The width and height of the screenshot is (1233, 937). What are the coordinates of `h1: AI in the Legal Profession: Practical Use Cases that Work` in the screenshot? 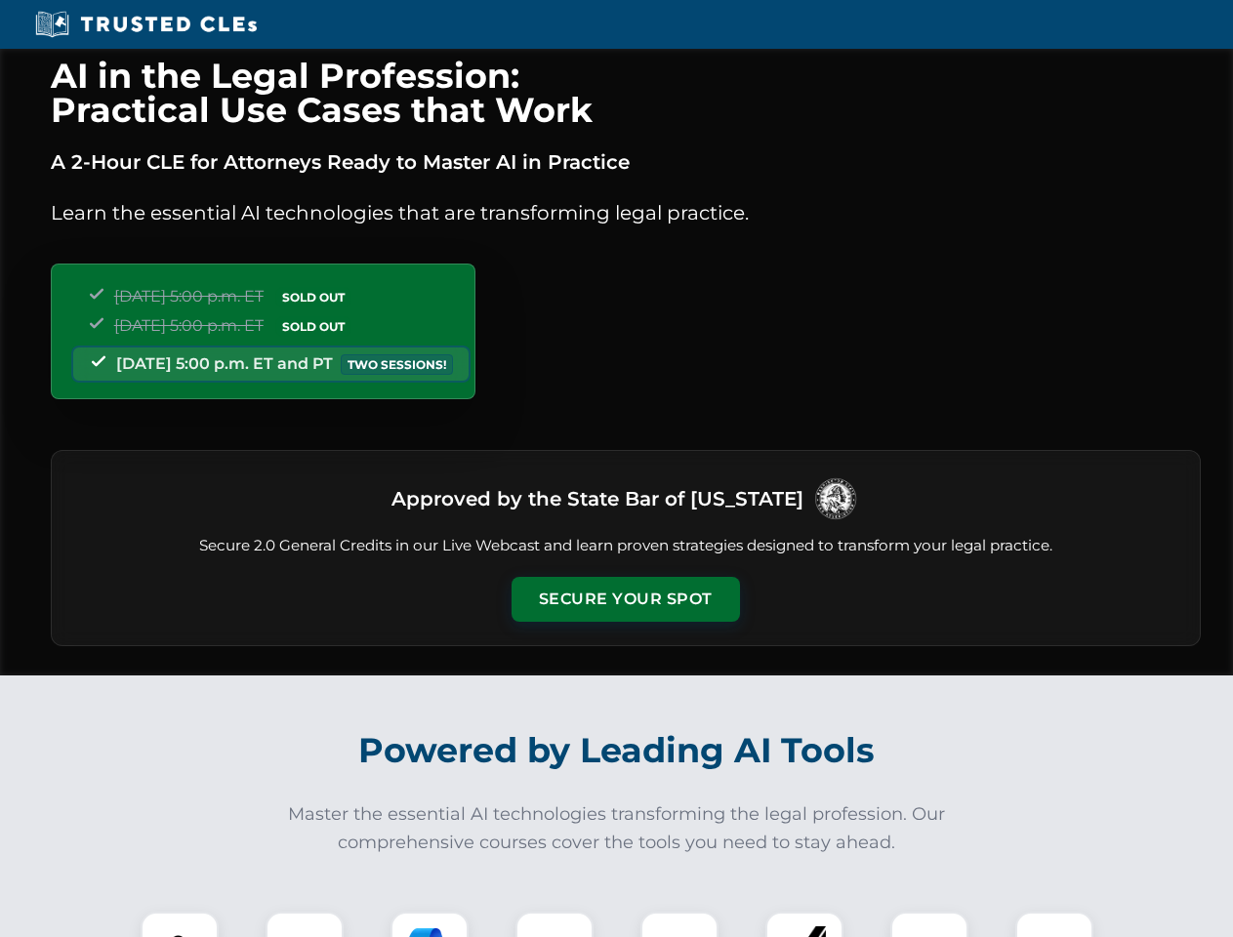 It's located at (626, 93).